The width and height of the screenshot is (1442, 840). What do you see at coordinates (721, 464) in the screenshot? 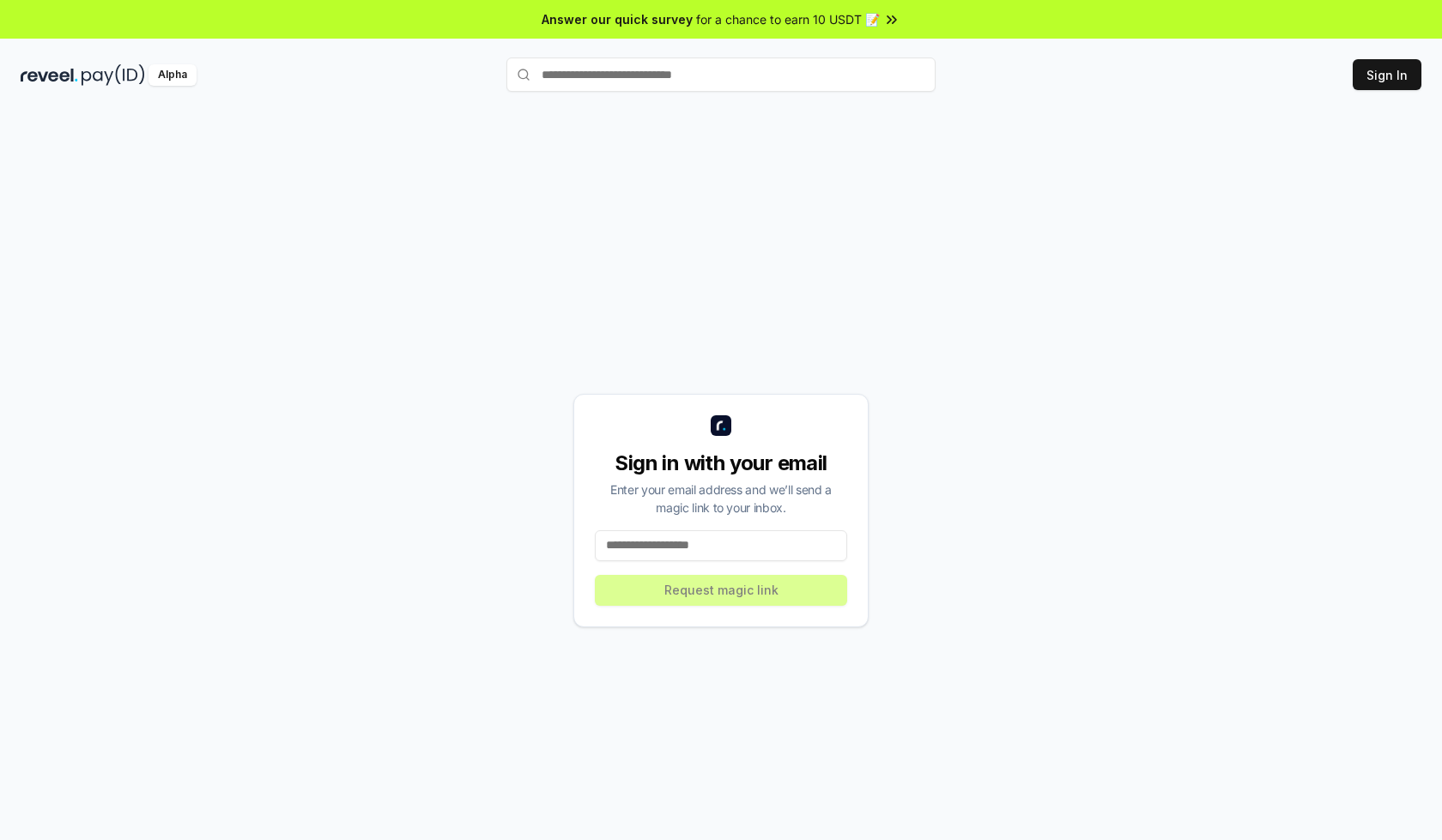
I see `div: Sign in with your email` at bounding box center [721, 464].